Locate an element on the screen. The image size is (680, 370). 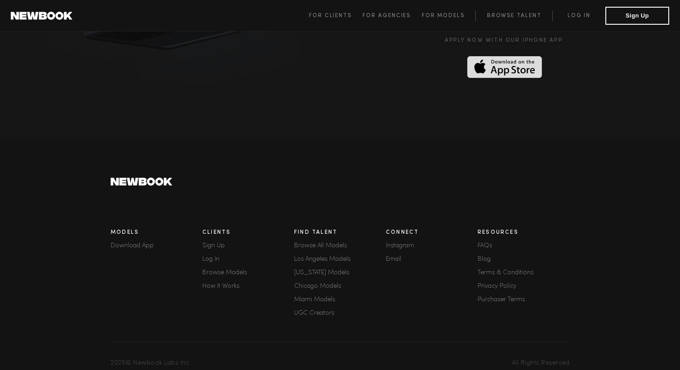
div: Sign Up is located at coordinates (248, 246).